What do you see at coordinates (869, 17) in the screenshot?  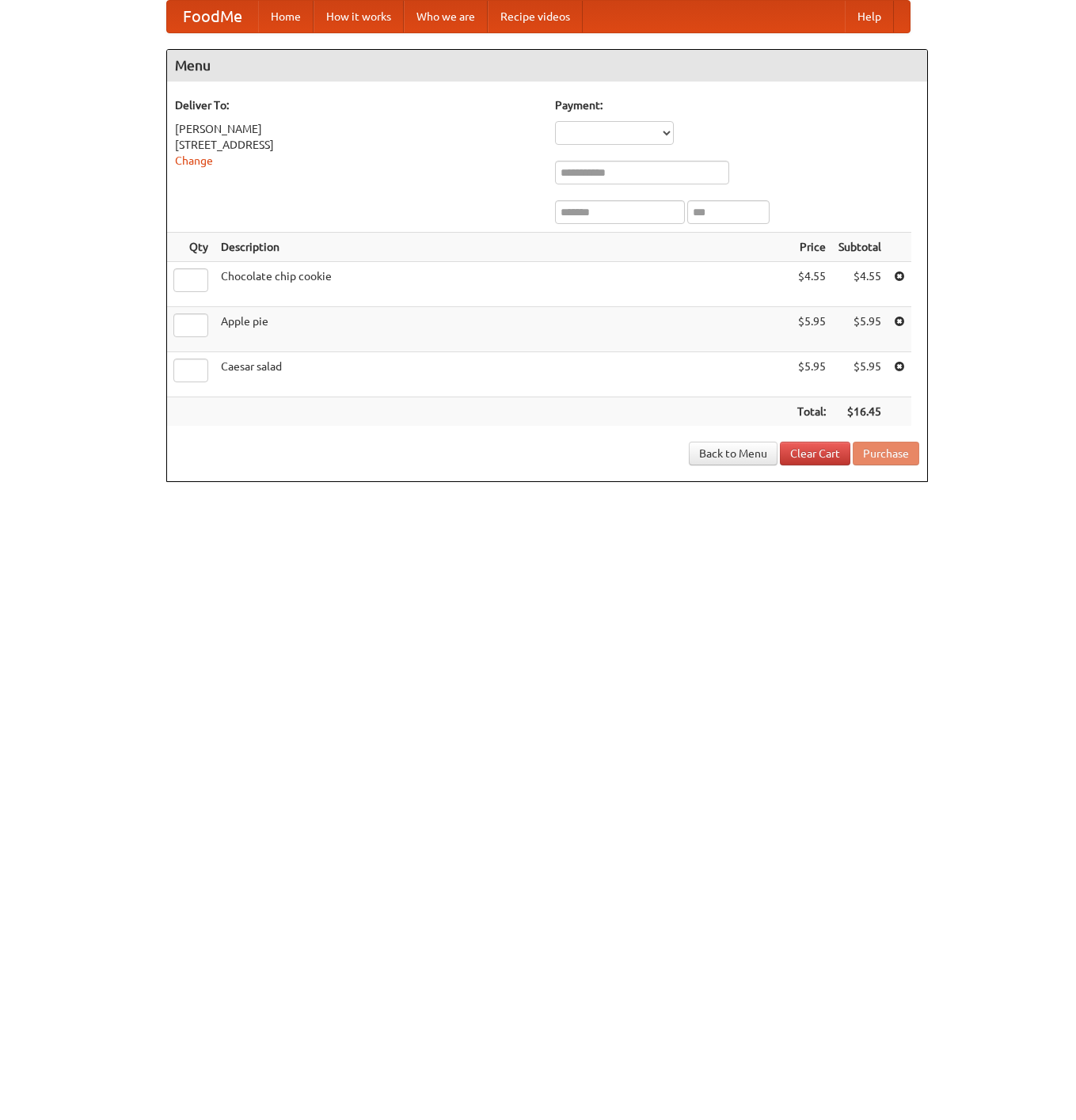 I see `a: Help` at bounding box center [869, 17].